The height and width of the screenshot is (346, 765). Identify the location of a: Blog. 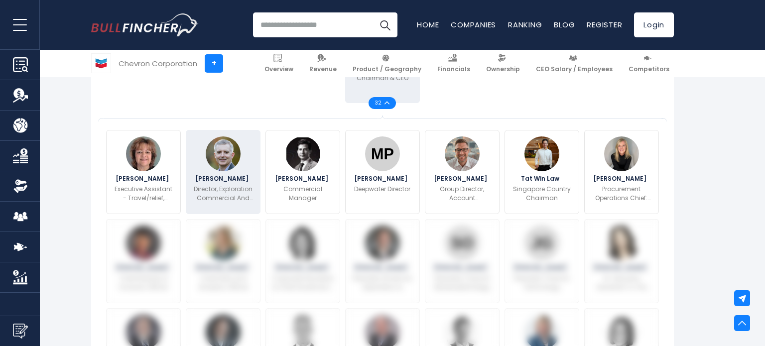
(564, 24).